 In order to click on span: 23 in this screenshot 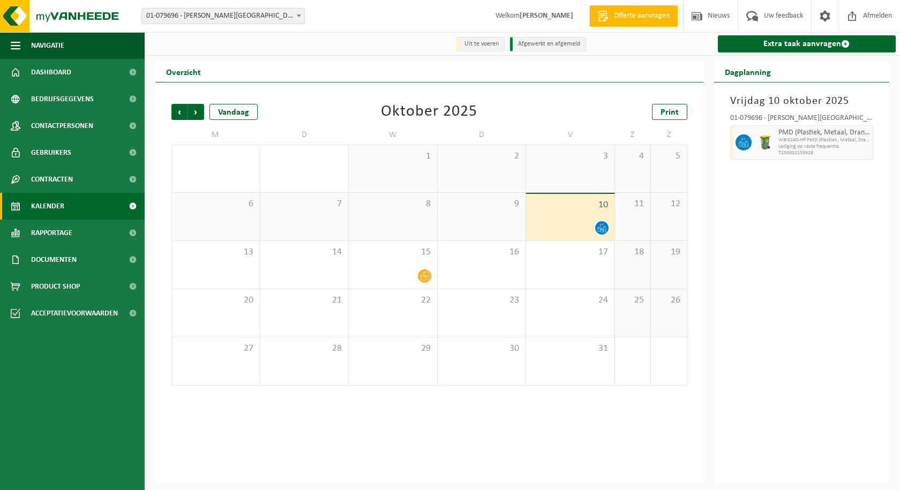, I will do `click(482, 301)`.